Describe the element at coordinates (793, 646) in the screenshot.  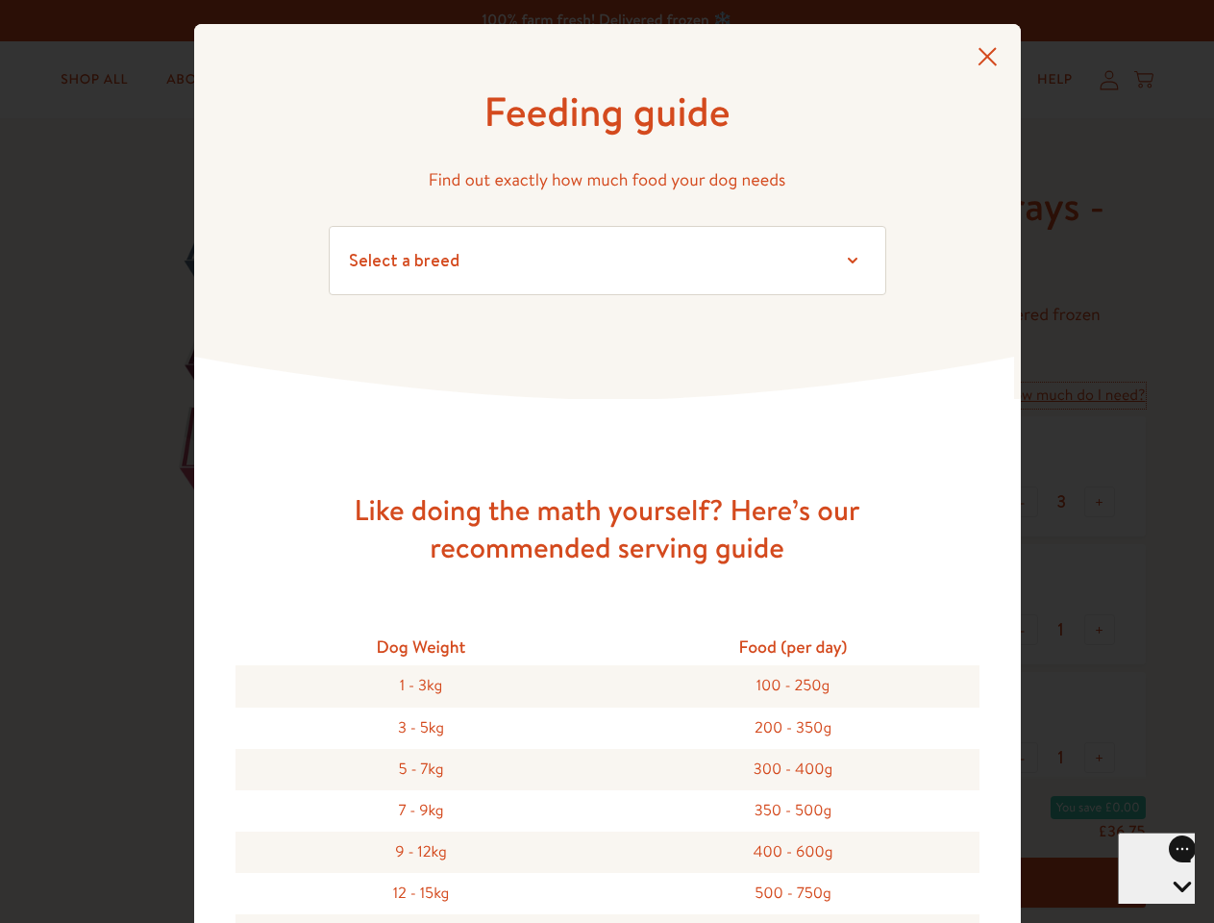
I see `div: Food (per day)` at that location.